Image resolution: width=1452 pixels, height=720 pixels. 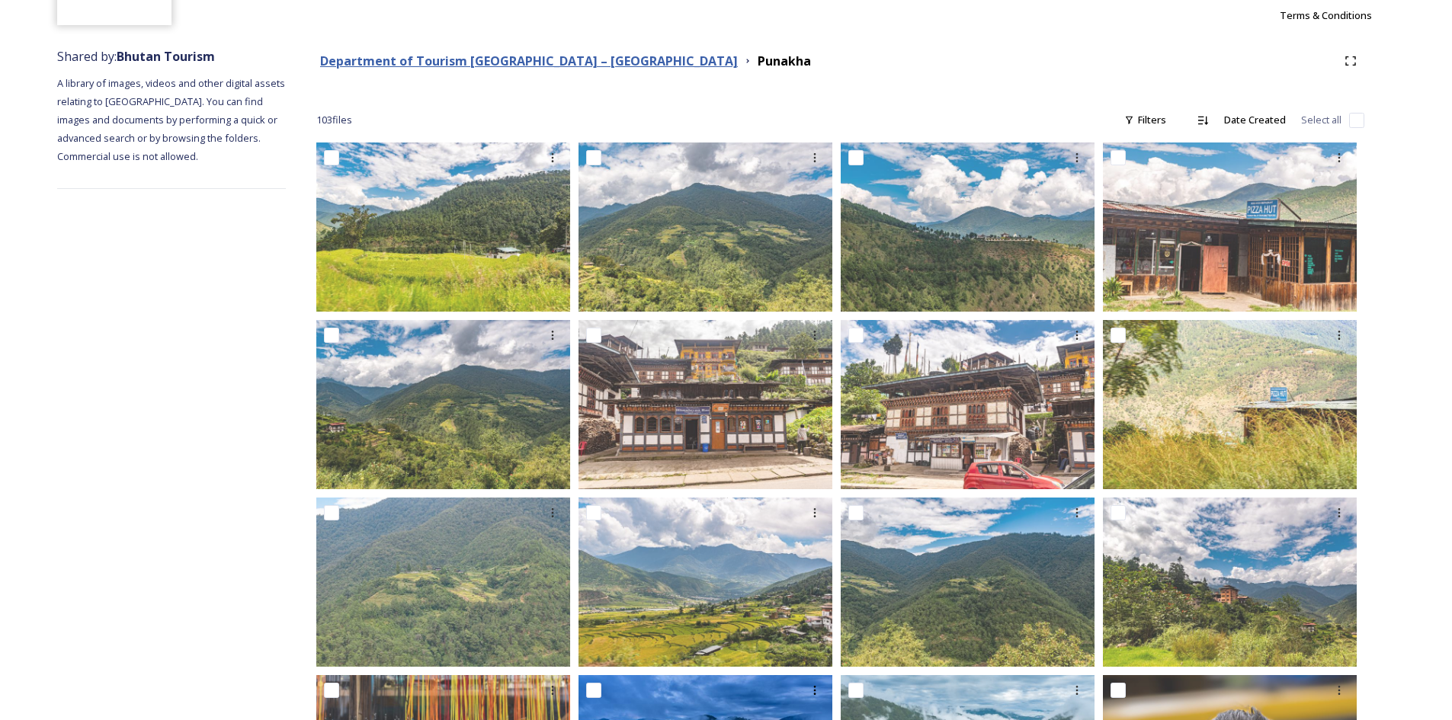 I want to click on img: 2022-10-01 13.13.37.jpg, so click(x=443, y=227).